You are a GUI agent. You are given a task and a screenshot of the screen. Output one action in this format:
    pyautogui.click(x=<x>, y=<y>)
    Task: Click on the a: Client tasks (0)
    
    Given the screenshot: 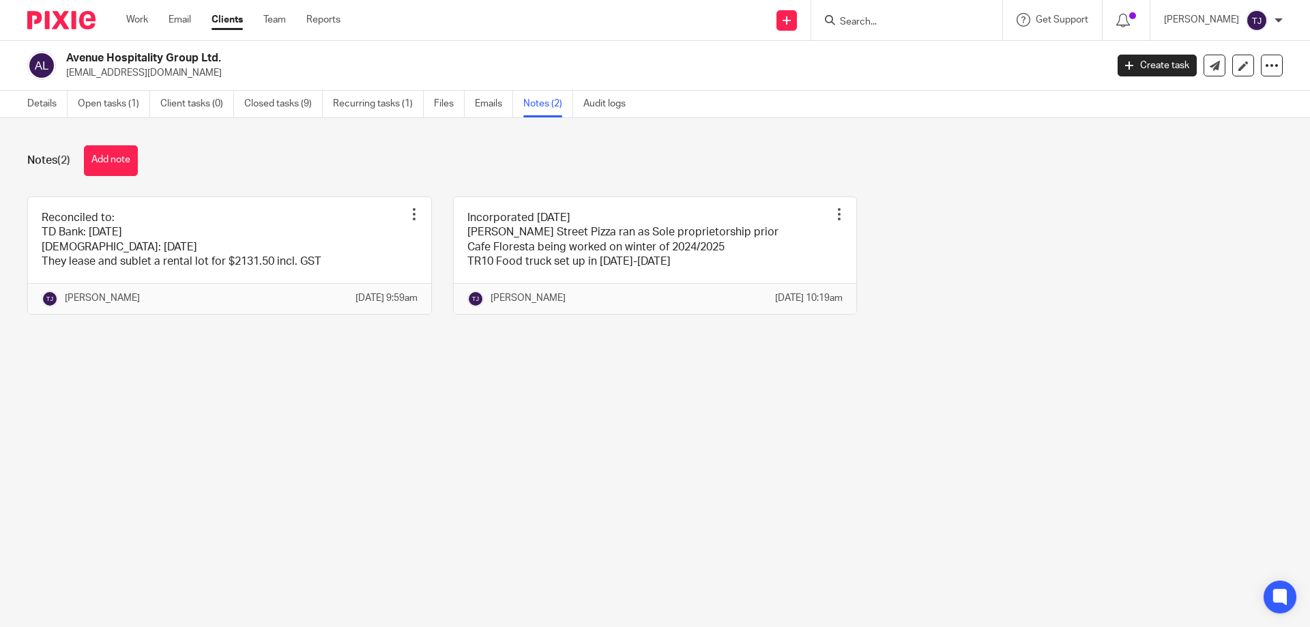 What is the action you would take?
    pyautogui.click(x=197, y=104)
    